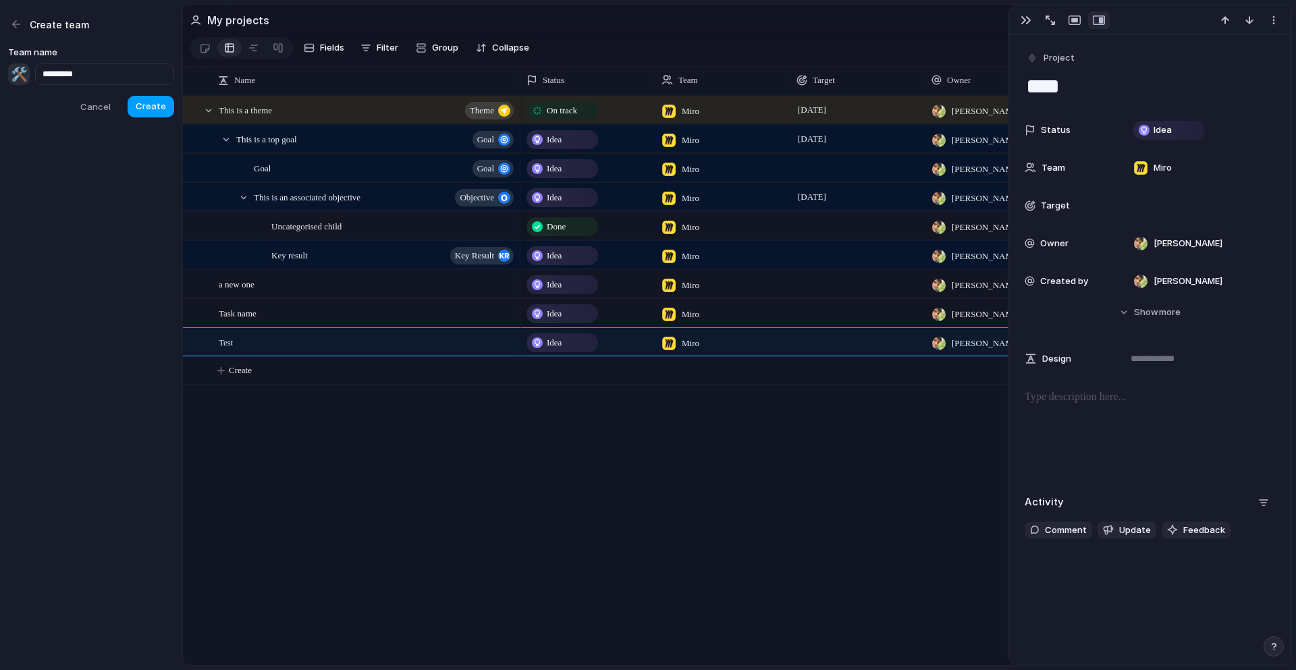  Describe the element at coordinates (489, 111) in the screenshot. I see `button: theme` at that location.